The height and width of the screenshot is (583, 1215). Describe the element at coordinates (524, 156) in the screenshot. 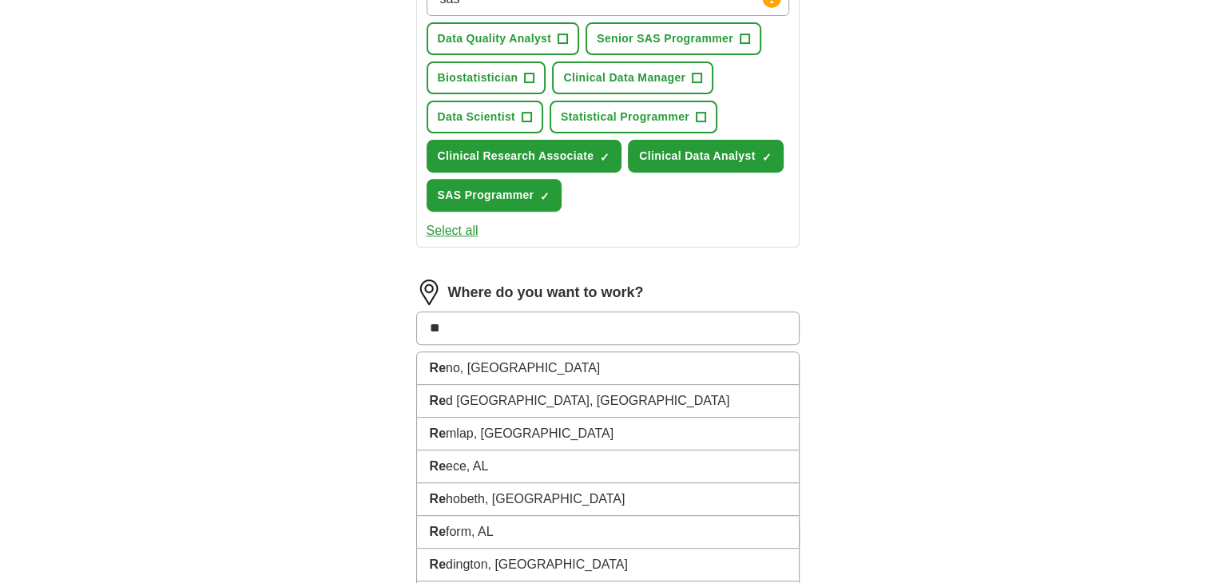

I see `button: Clinical Research Associate✓` at that location.